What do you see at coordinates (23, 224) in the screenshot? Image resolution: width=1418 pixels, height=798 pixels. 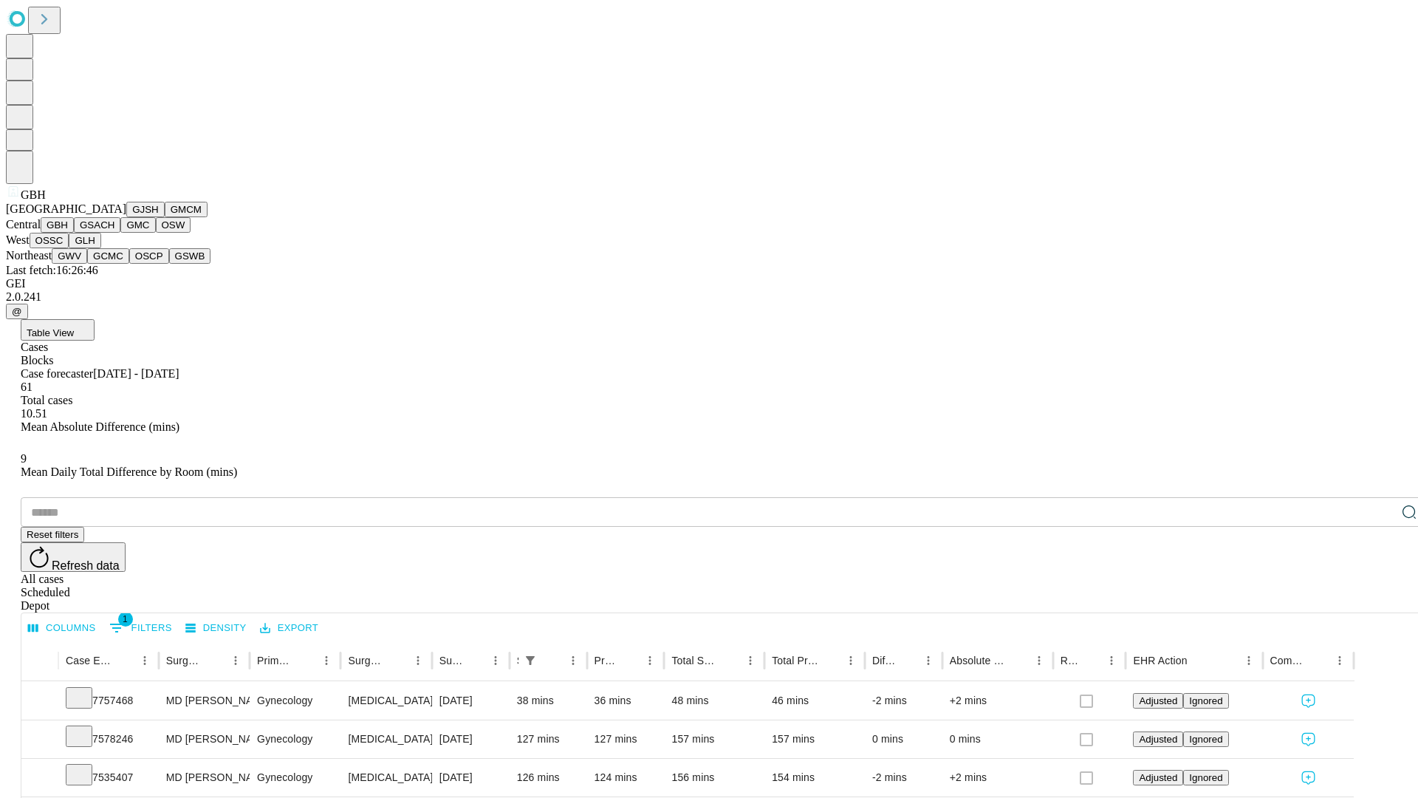 I see `span: Central` at bounding box center [23, 224].